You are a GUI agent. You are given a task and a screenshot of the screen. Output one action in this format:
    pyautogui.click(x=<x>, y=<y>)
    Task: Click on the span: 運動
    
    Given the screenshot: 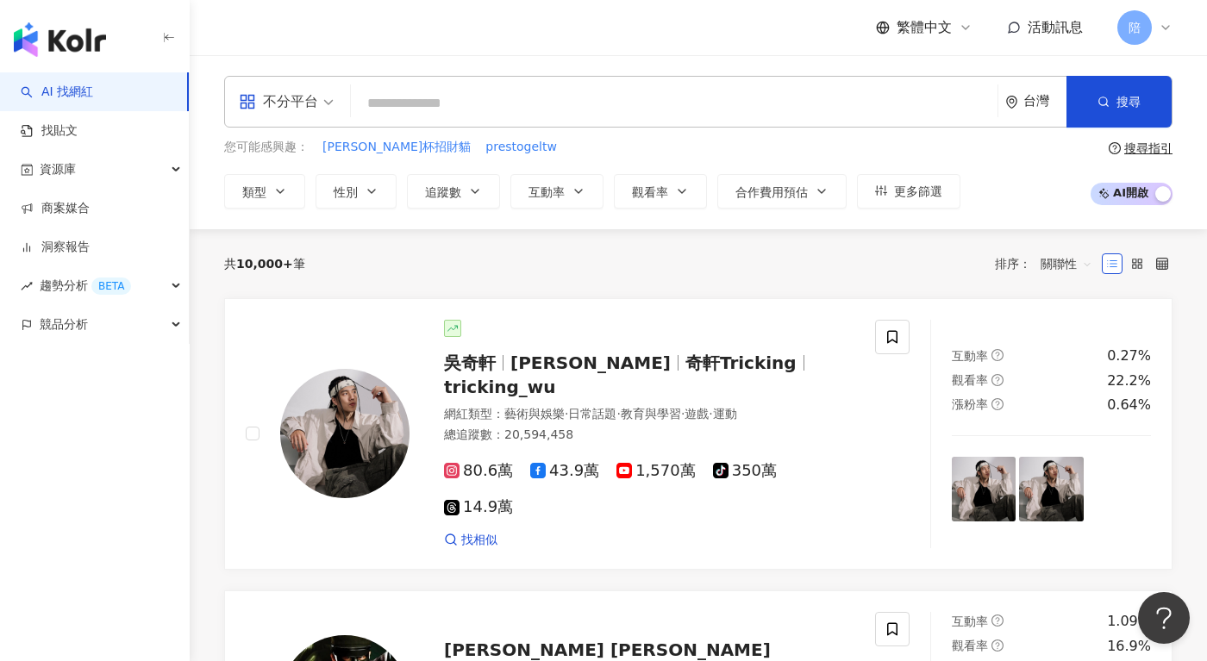 What is the action you would take?
    pyautogui.click(x=725, y=414)
    